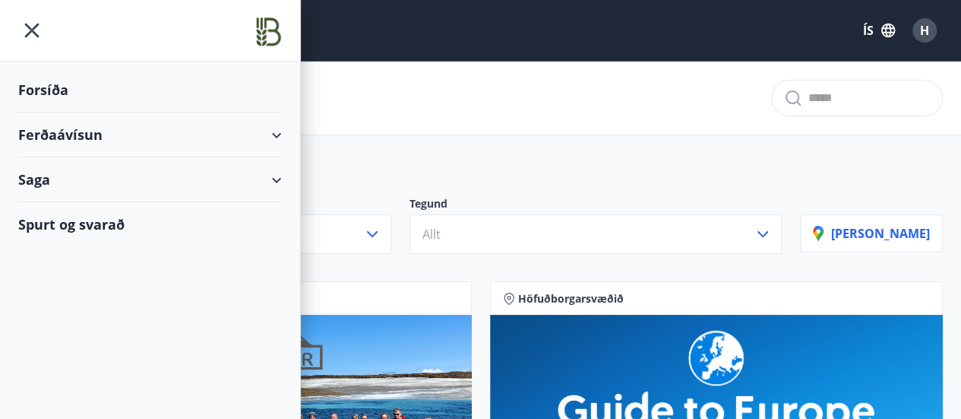  Describe the element at coordinates (150, 90) in the screenshot. I see `div: Forsíða` at that location.